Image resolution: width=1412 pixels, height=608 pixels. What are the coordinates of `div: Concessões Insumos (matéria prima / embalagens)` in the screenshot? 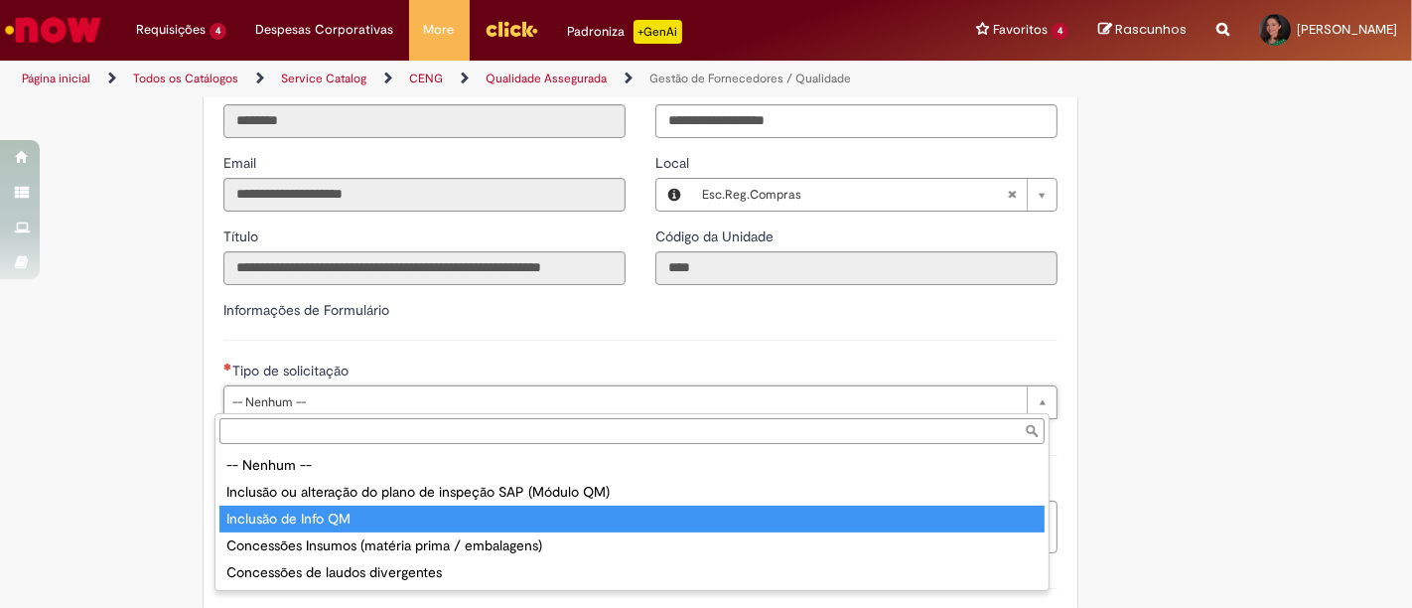 It's located at (632, 545).